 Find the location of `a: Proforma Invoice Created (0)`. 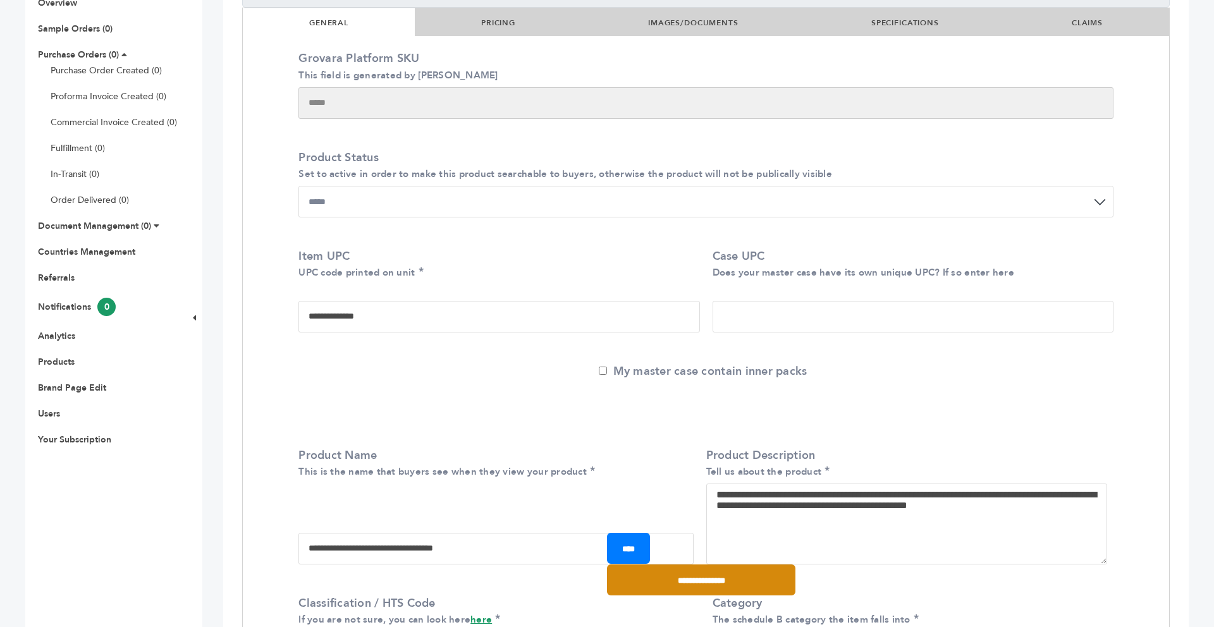

a: Proforma Invoice Created (0) is located at coordinates (108, 96).